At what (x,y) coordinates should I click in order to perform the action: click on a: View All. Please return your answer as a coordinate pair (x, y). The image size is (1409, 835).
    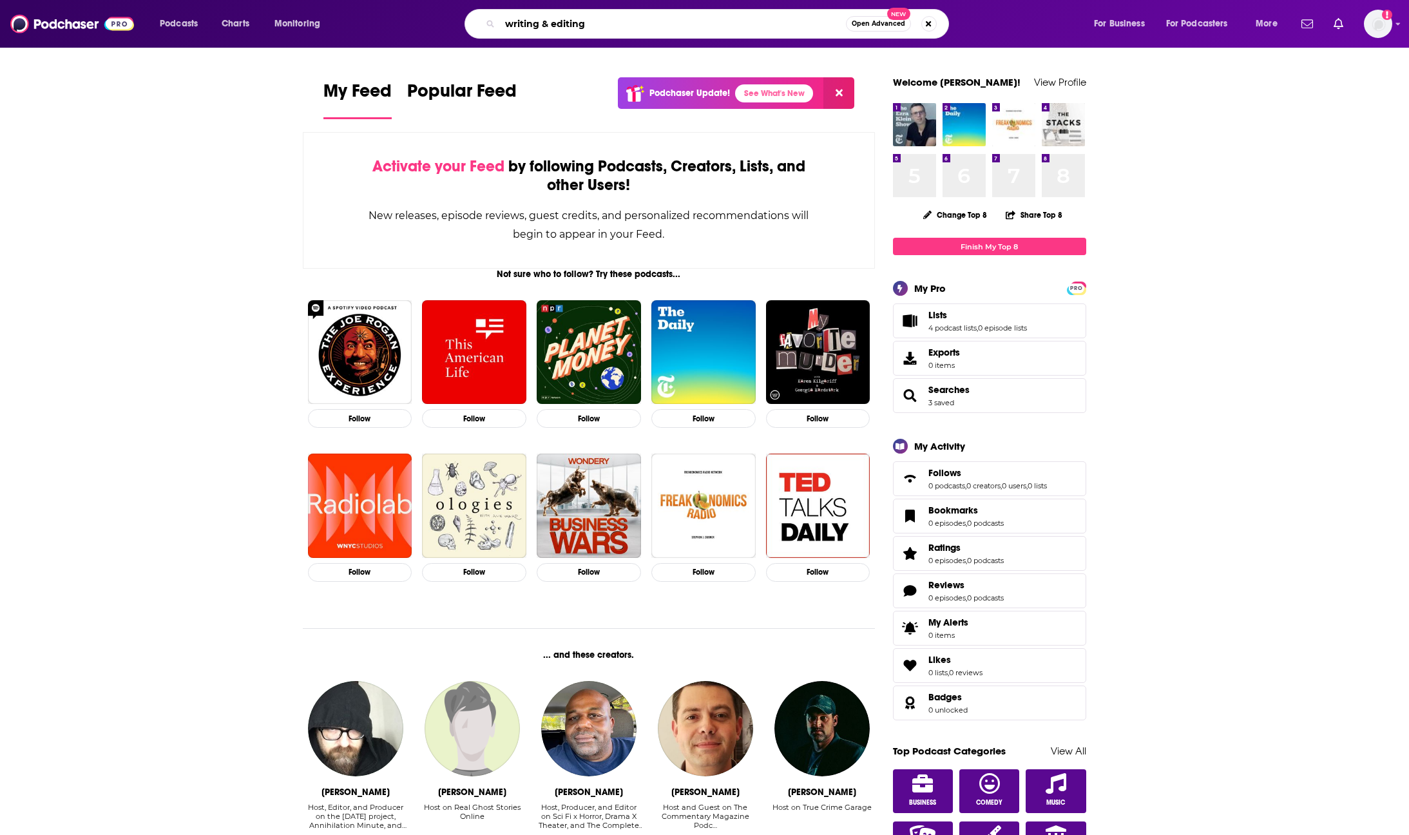
    Looking at the image, I should click on (1068, 750).